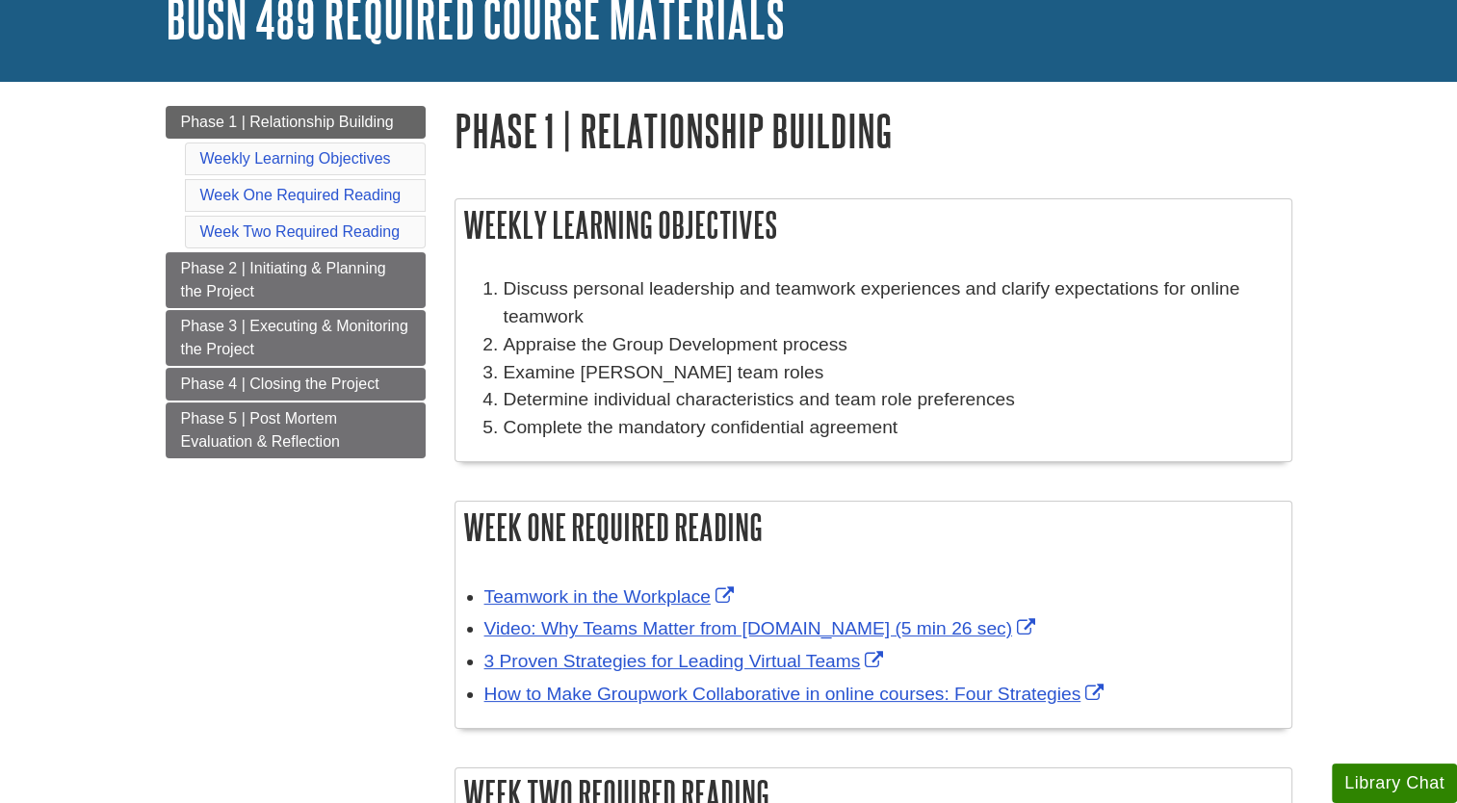 The image size is (1457, 803). What do you see at coordinates (301, 195) in the screenshot?
I see `a: Week One Required Reading` at bounding box center [301, 195].